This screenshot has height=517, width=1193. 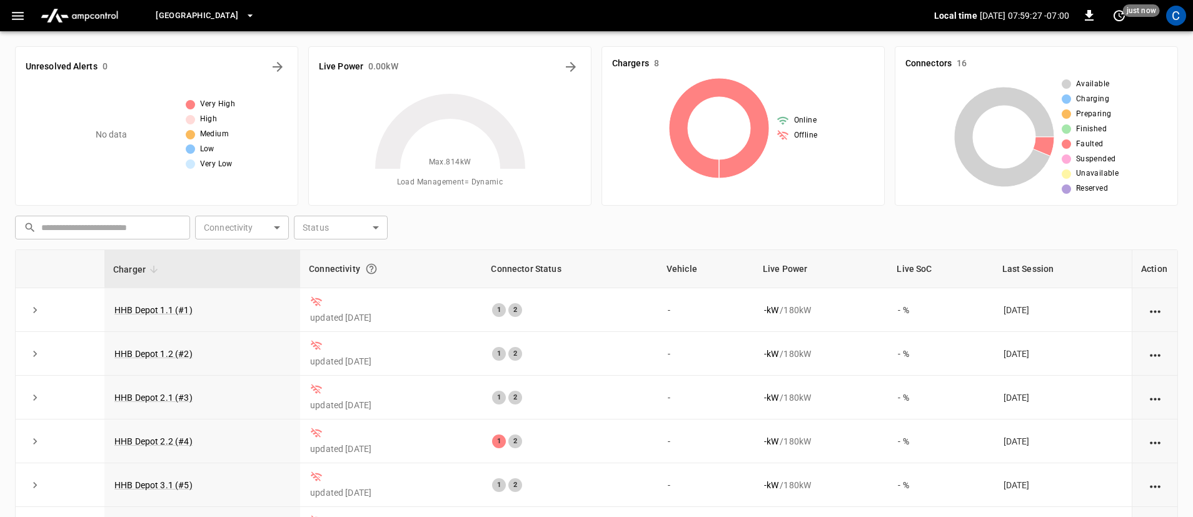 I want to click on h6: 0.00 kW, so click(x=383, y=67).